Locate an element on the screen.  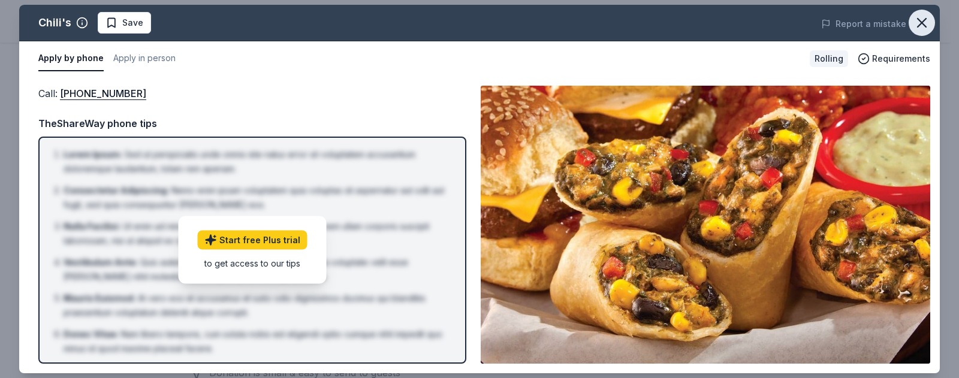
span: Requirements is located at coordinates (901, 59).